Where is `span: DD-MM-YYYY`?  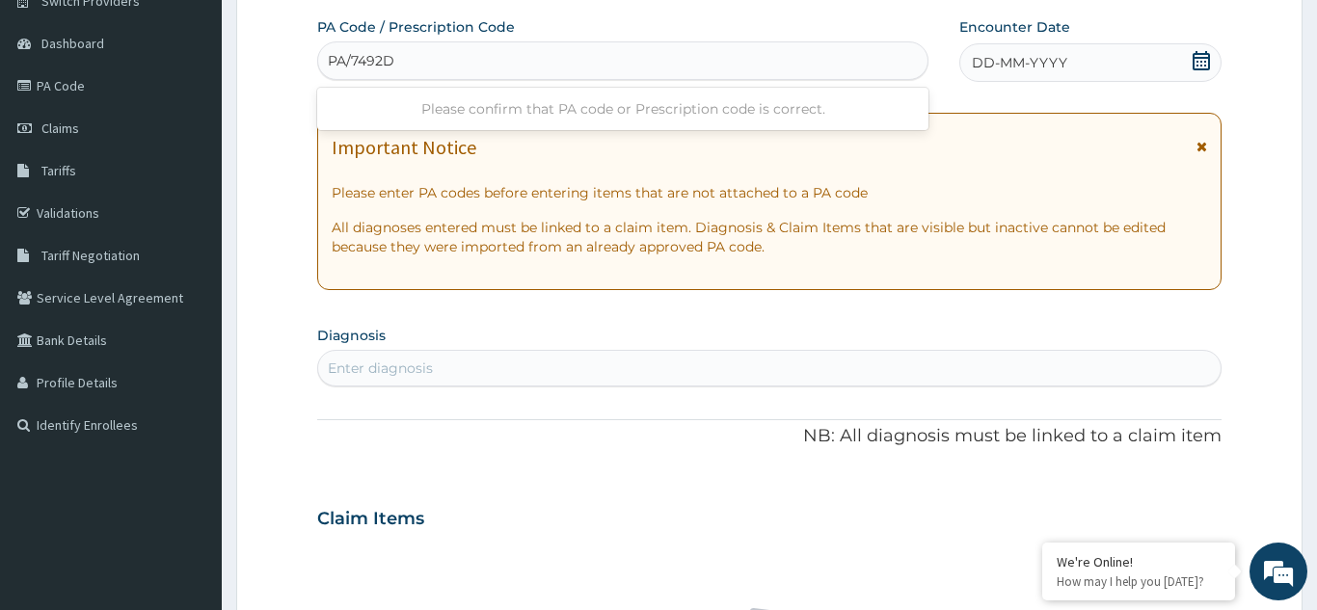 span: DD-MM-YYYY is located at coordinates (1019, 63).